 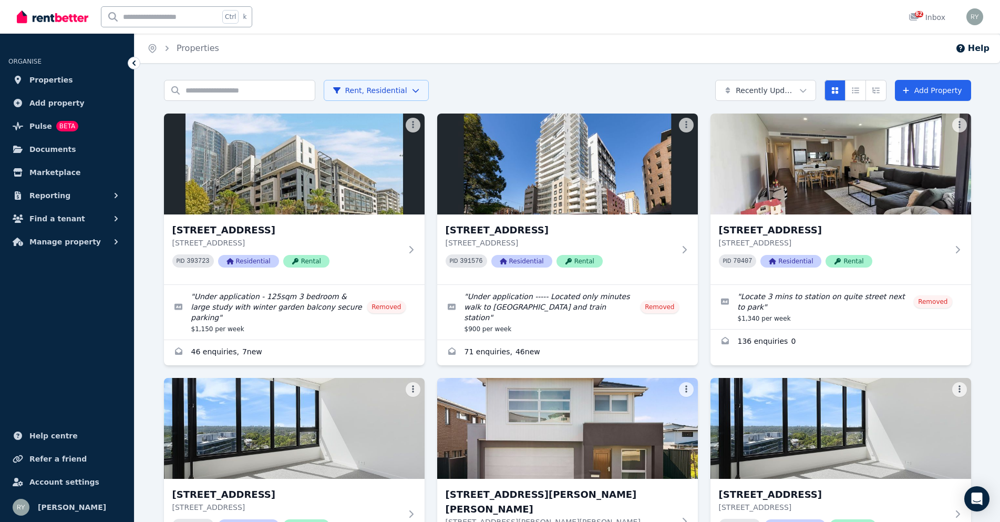 I want to click on code: 70407, so click(x=742, y=261).